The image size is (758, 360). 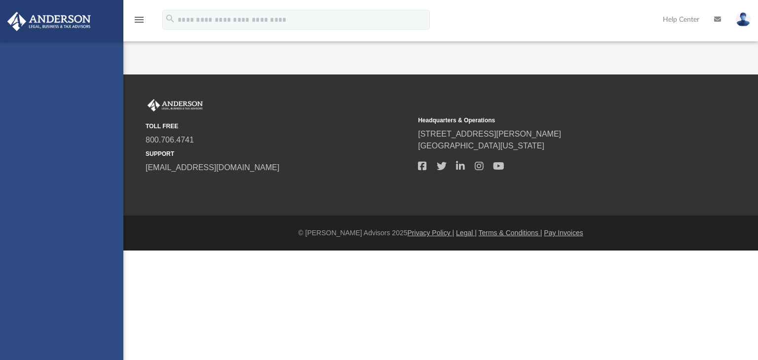 I want to click on a: 800.706.4741, so click(x=170, y=140).